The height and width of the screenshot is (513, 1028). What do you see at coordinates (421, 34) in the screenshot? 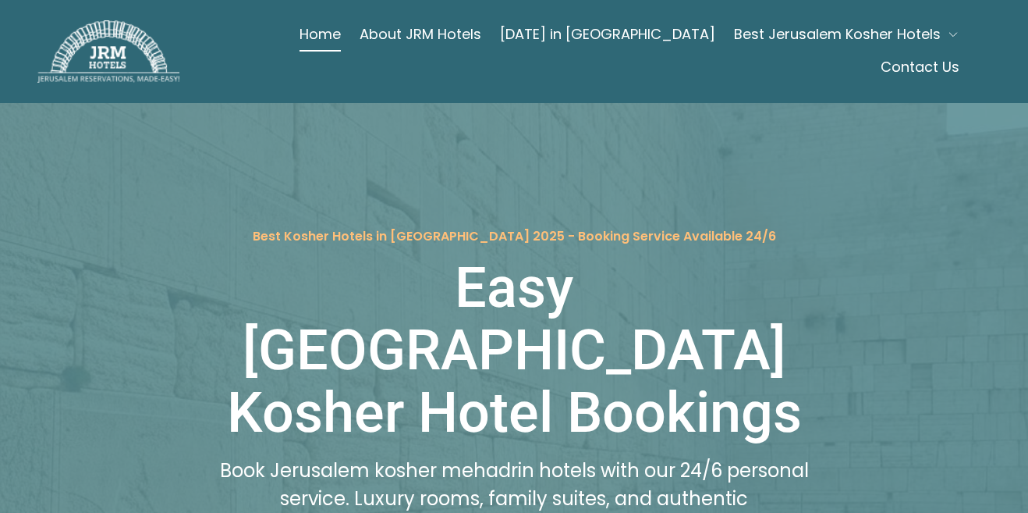
I see `a: About JRM Hotels` at bounding box center [421, 34].